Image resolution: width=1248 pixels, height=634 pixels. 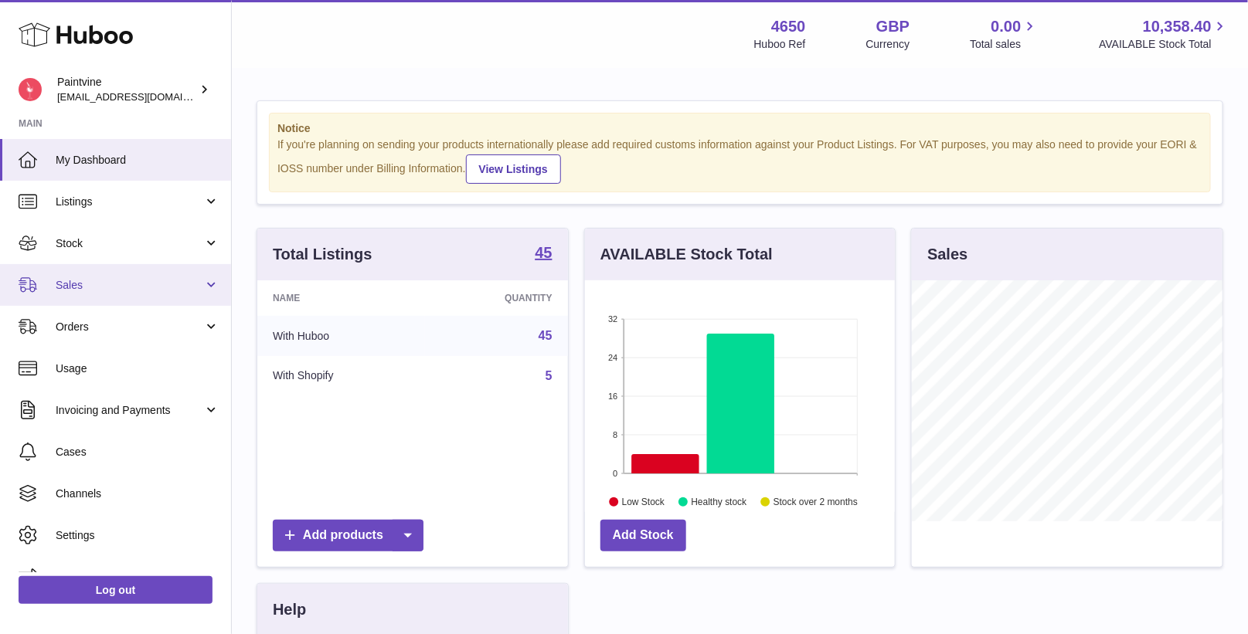 I want to click on th: Name, so click(x=341, y=298).